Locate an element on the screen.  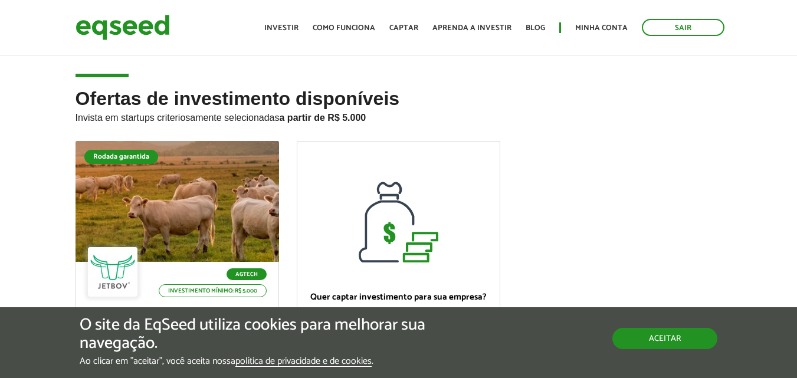
img: EqSeed is located at coordinates (123, 27).